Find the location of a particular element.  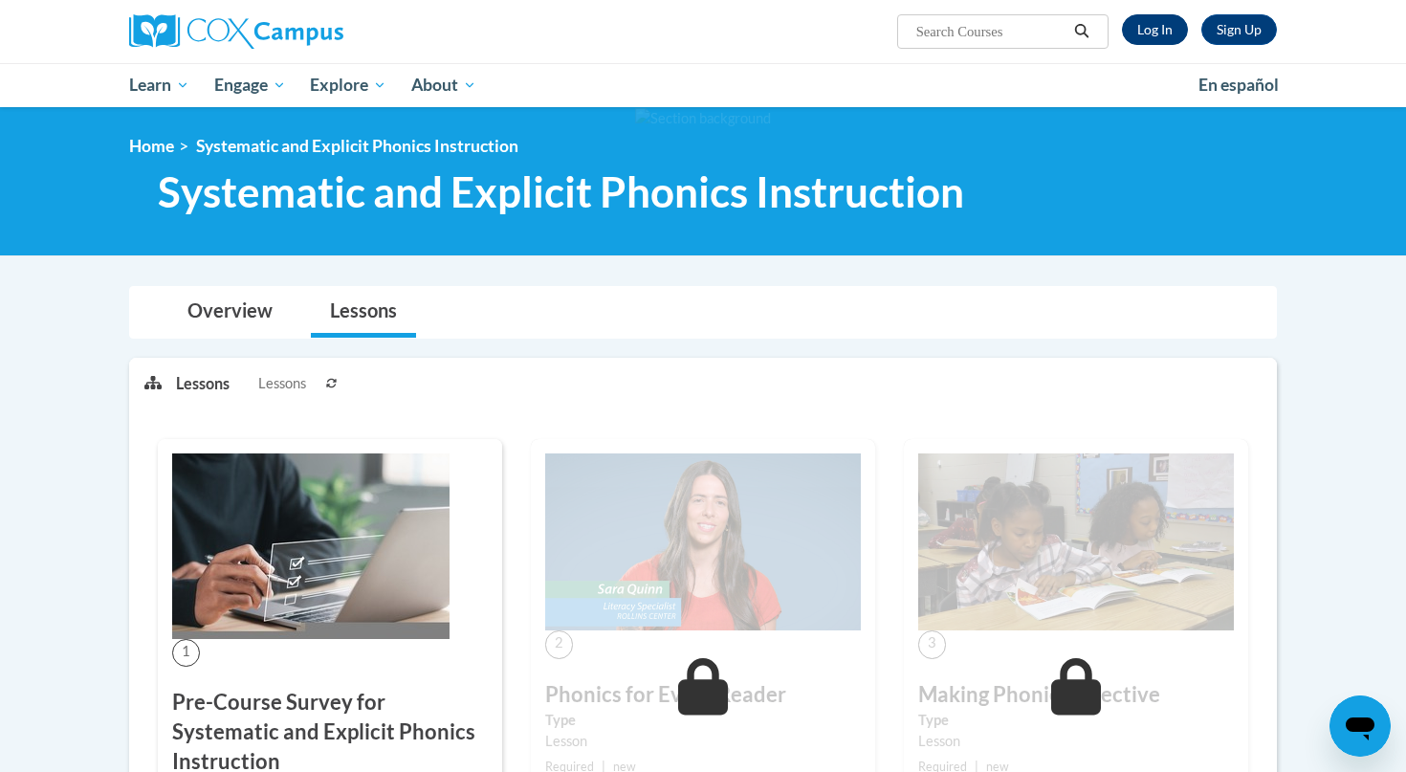

a: About is located at coordinates (444, 85).